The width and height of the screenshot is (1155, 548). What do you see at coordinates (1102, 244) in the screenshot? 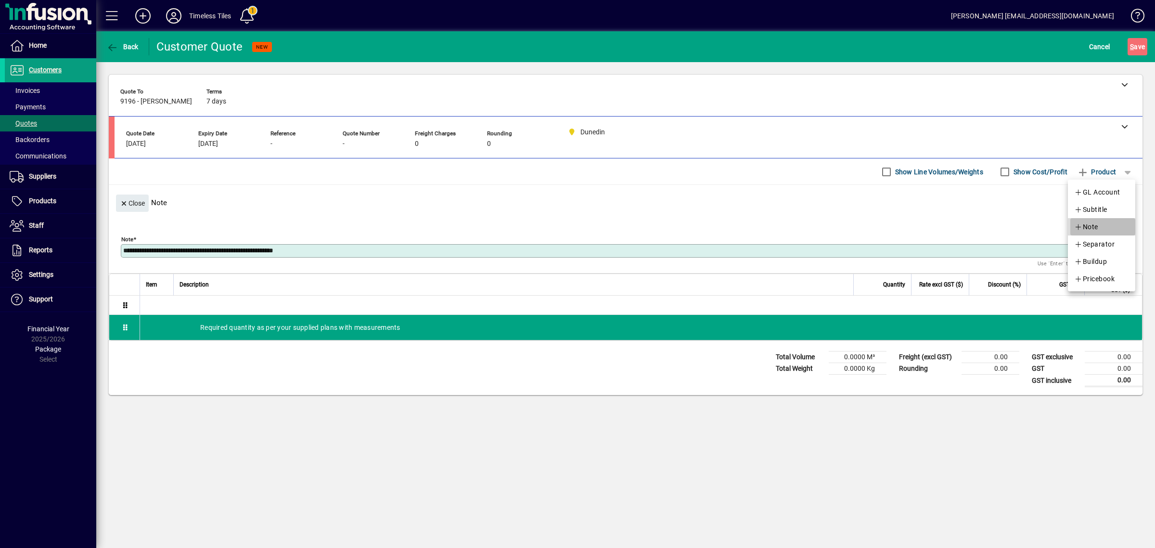
I see `button: Separator` at bounding box center [1102, 244].